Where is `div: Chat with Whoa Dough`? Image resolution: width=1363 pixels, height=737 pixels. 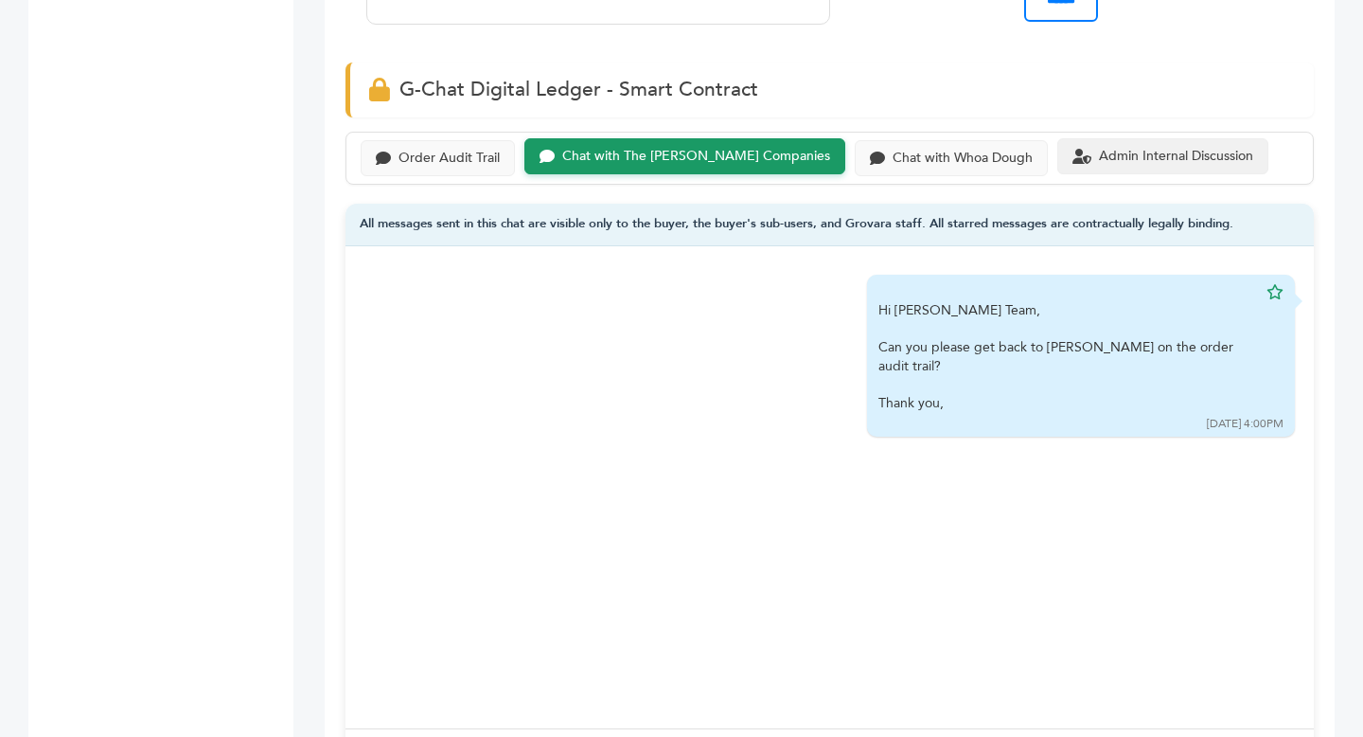
div: Chat with Whoa Dough is located at coordinates (963, 158).